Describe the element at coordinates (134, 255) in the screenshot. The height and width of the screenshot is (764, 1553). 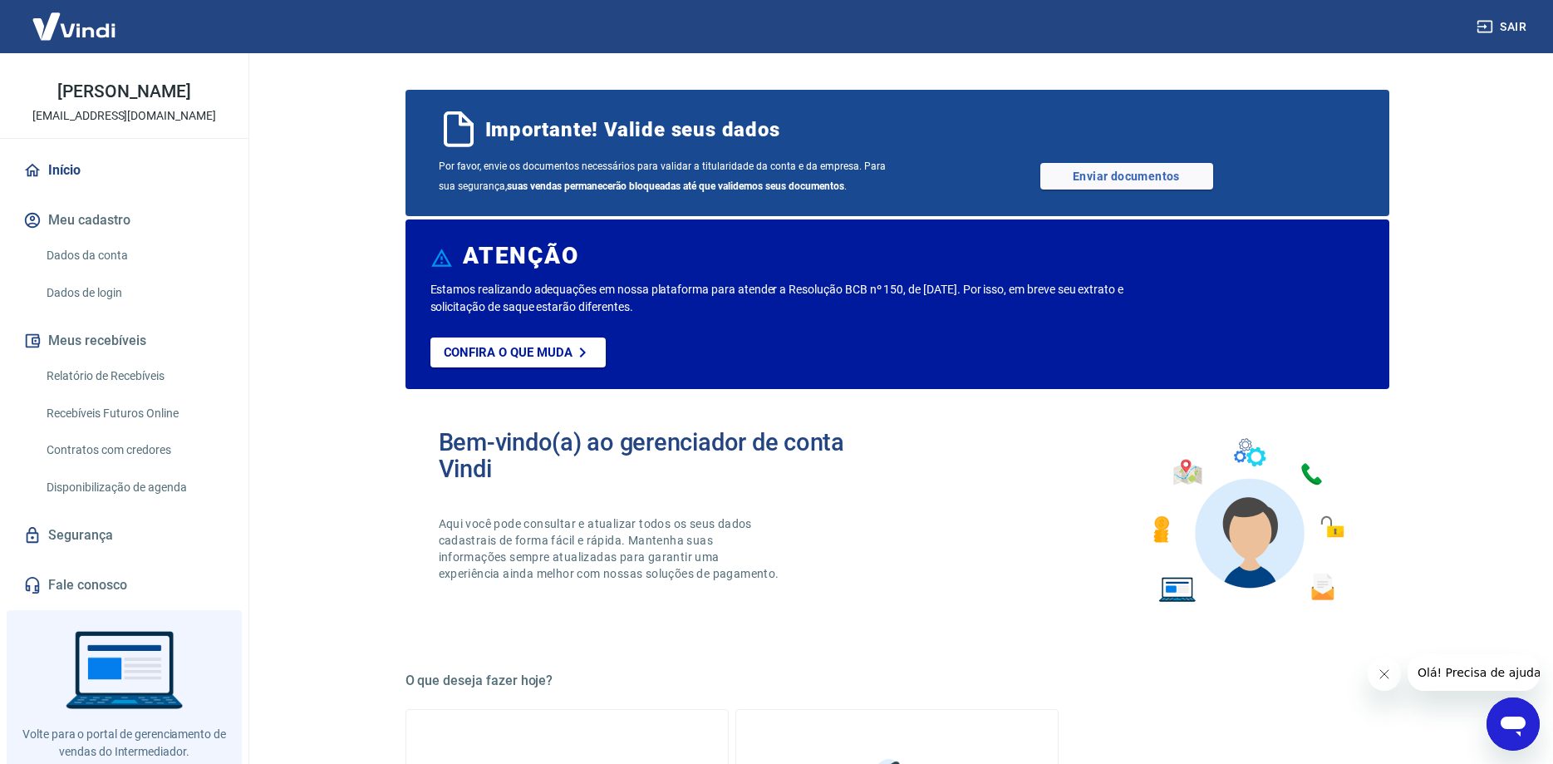
I see `a: Dados da conta` at that location.